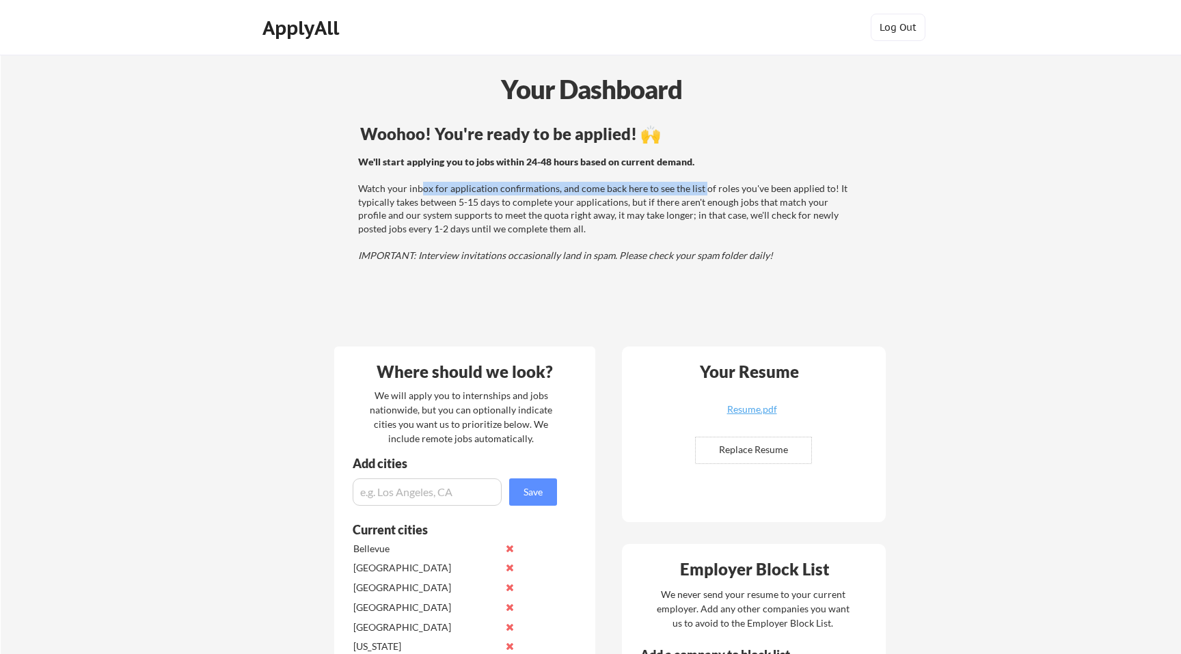 The width and height of the screenshot is (1181, 654). I want to click on div: Add cities, so click(457, 463).